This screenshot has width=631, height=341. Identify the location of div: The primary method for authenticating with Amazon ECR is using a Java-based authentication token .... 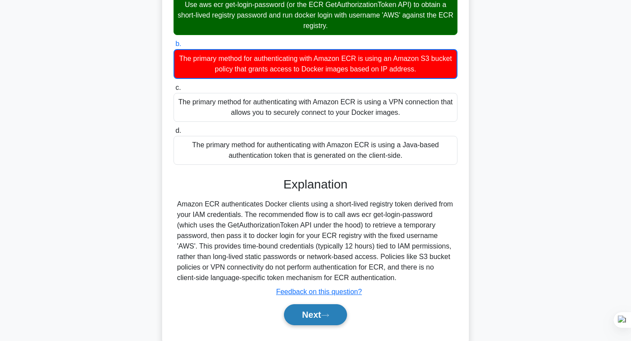
(316, 150).